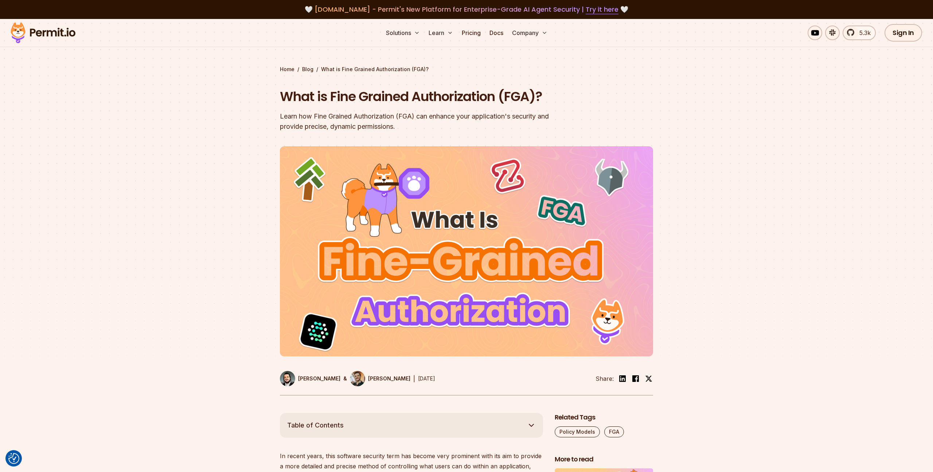  What do you see at coordinates (315, 425) in the screenshot?
I see `span: Table of Contents` at bounding box center [315, 425].